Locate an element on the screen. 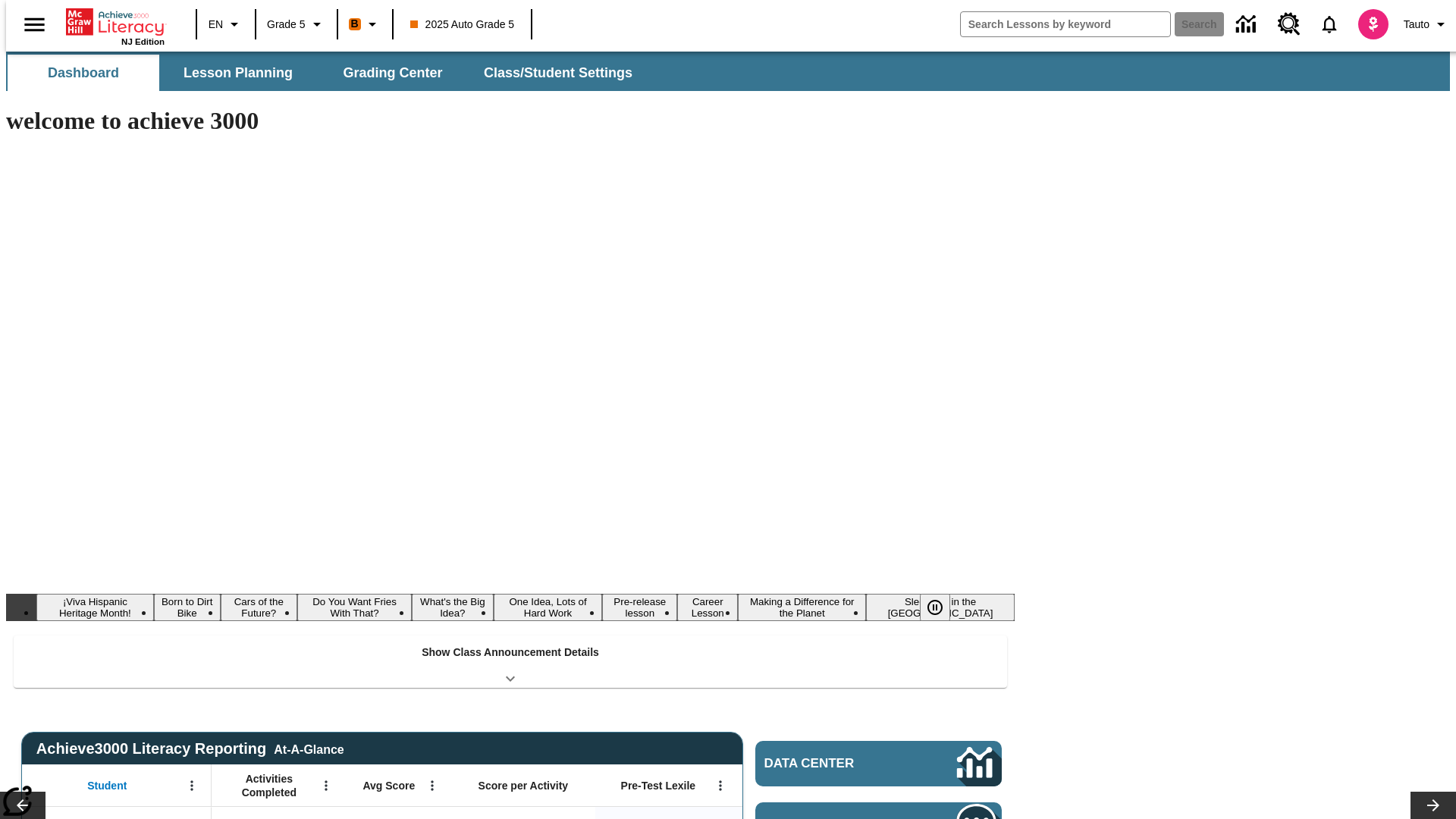  a: Home is located at coordinates (115, 22).